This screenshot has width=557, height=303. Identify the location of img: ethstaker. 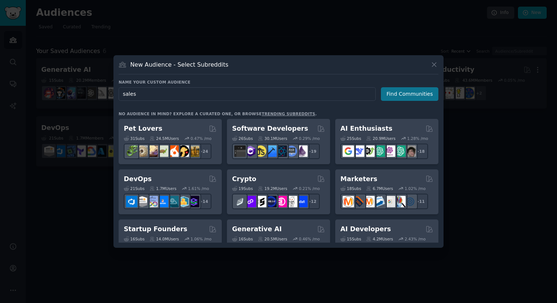
(260, 202).